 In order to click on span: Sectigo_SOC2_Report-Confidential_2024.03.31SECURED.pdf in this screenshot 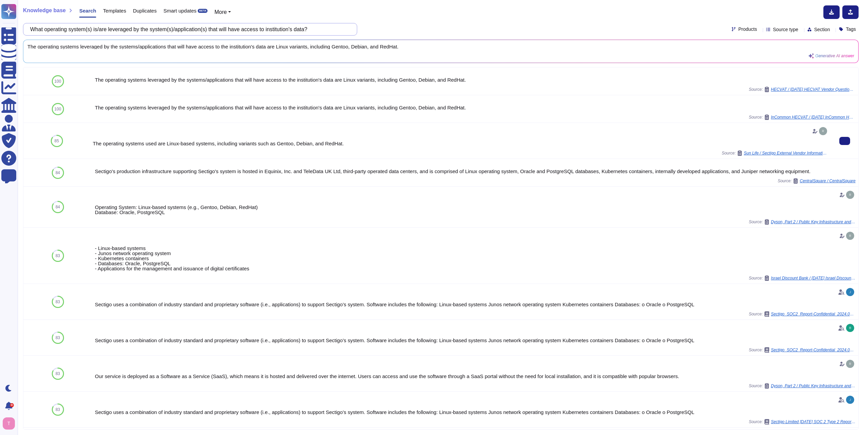, I will do `click(813, 314)`.